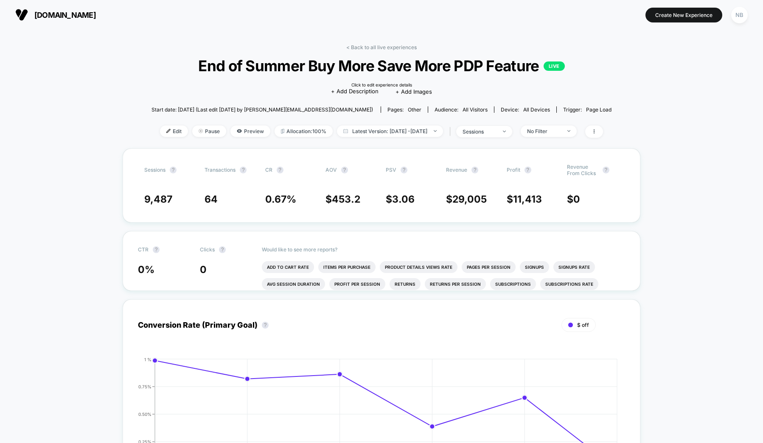 The height and width of the screenshot is (443, 763). I want to click on li: Returns Per Session, so click(455, 284).